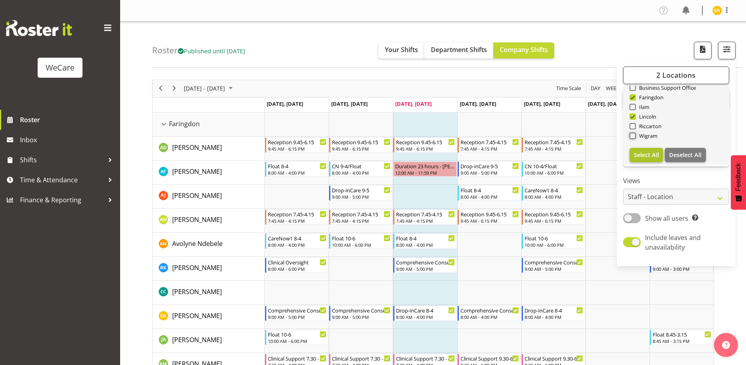 The height and width of the screenshot is (365, 746). Describe the element at coordinates (361, 241) in the screenshot. I see `div: Avolyne Ndebele"s event - Float 10-6 Begin From Tuesday, October 7, 2025 at 10:00:00 AM GMT+13:00...` at that location.